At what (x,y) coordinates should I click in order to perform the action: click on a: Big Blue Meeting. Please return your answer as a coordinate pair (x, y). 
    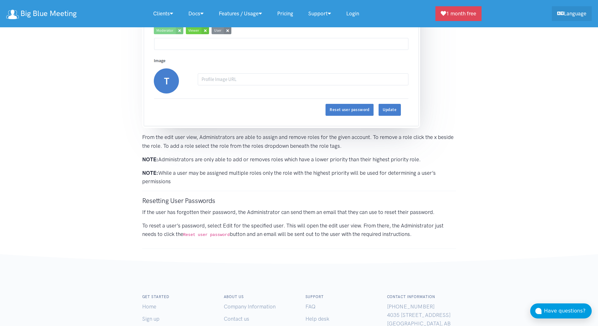
    Looking at the image, I should click on (41, 14).